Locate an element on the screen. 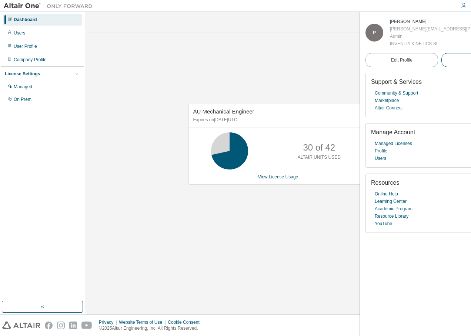 The image size is (471, 336). div: Company Profile is located at coordinates (30, 60).